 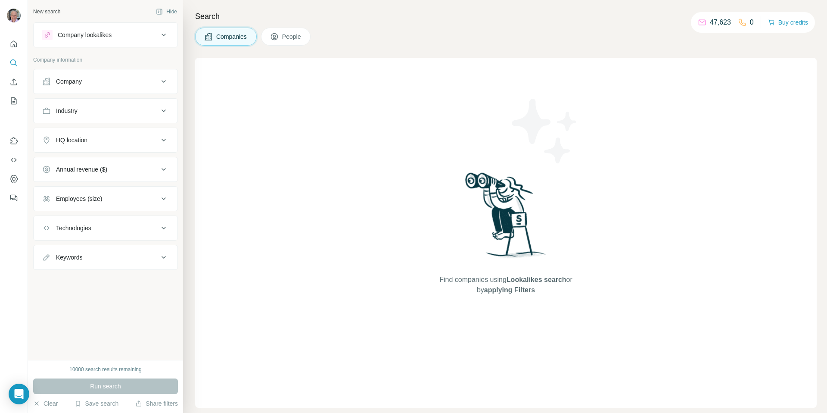 I want to click on button: My lists, so click(x=14, y=101).